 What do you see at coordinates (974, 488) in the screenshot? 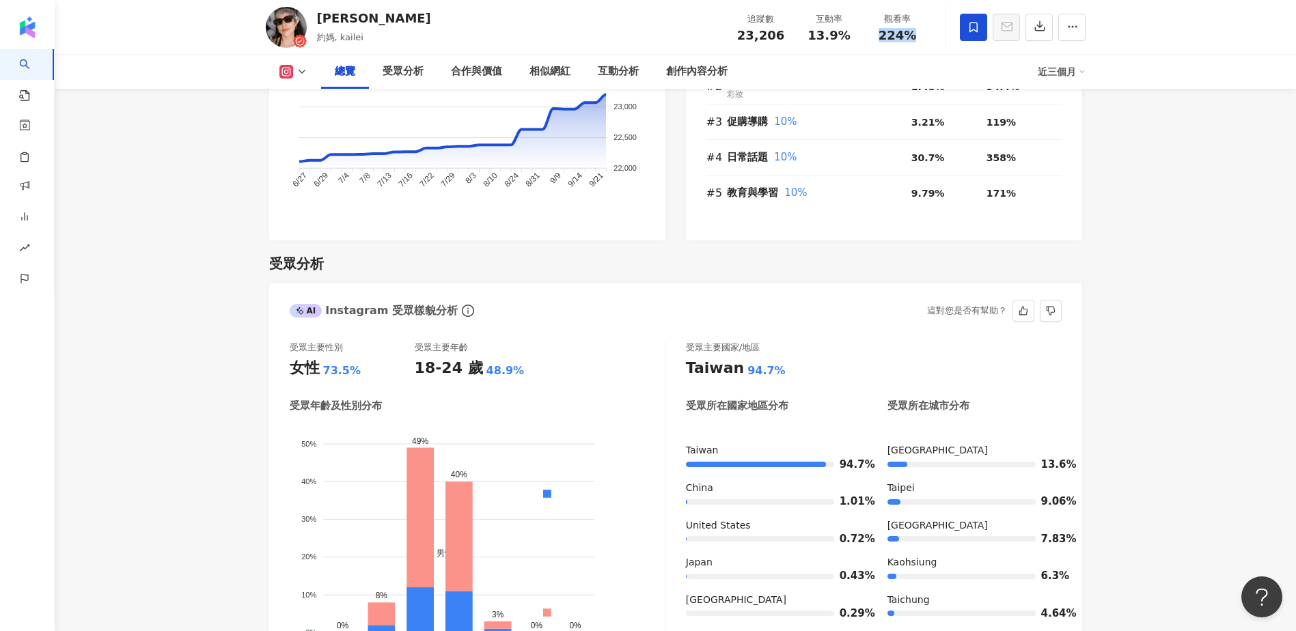
I see `div: Taipei` at bounding box center [974, 488].